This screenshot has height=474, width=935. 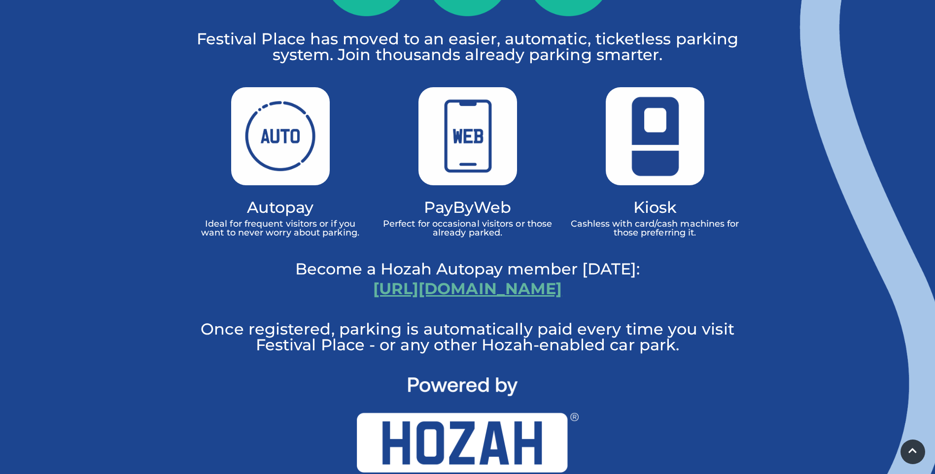 What do you see at coordinates (468, 228) in the screenshot?
I see `p: Perfect for occasional visitors or those already parked.` at bounding box center [468, 228].